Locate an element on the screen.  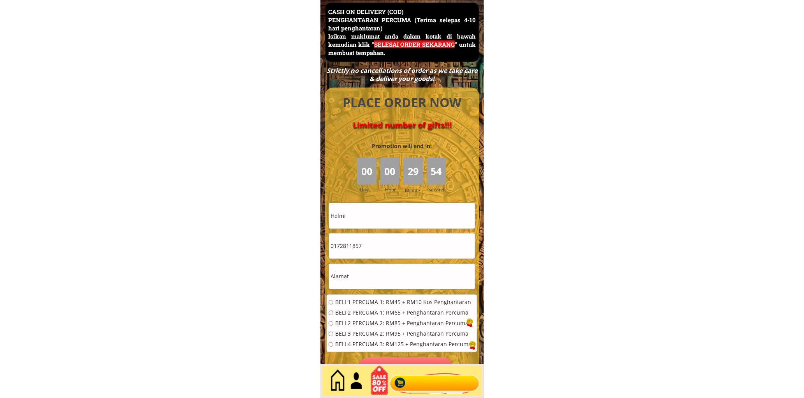
p: Pesan sekarang is located at coordinates (405, 370).